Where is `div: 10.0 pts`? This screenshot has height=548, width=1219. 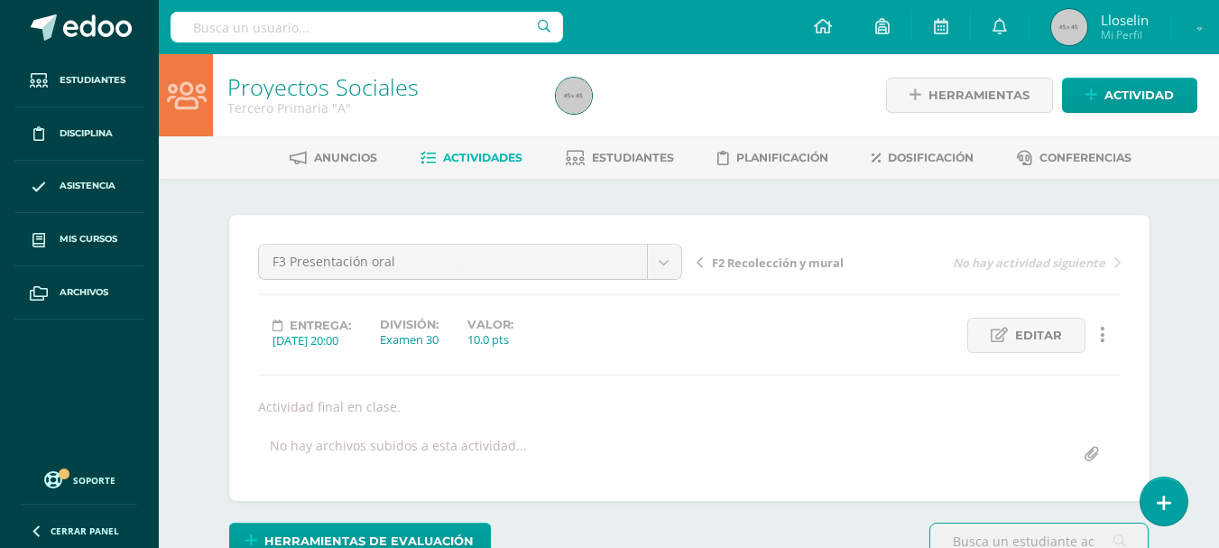 div: 10.0 pts is located at coordinates (490, 339).